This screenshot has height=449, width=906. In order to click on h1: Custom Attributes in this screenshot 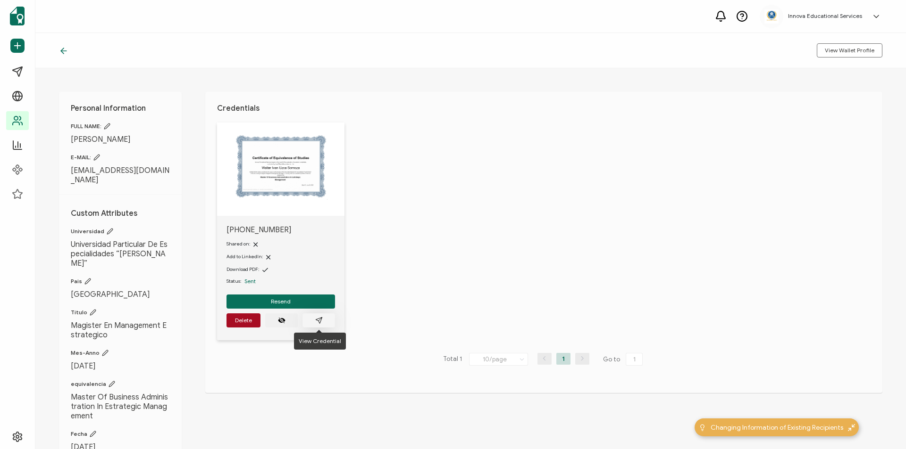, I will do `click(120, 214)`.